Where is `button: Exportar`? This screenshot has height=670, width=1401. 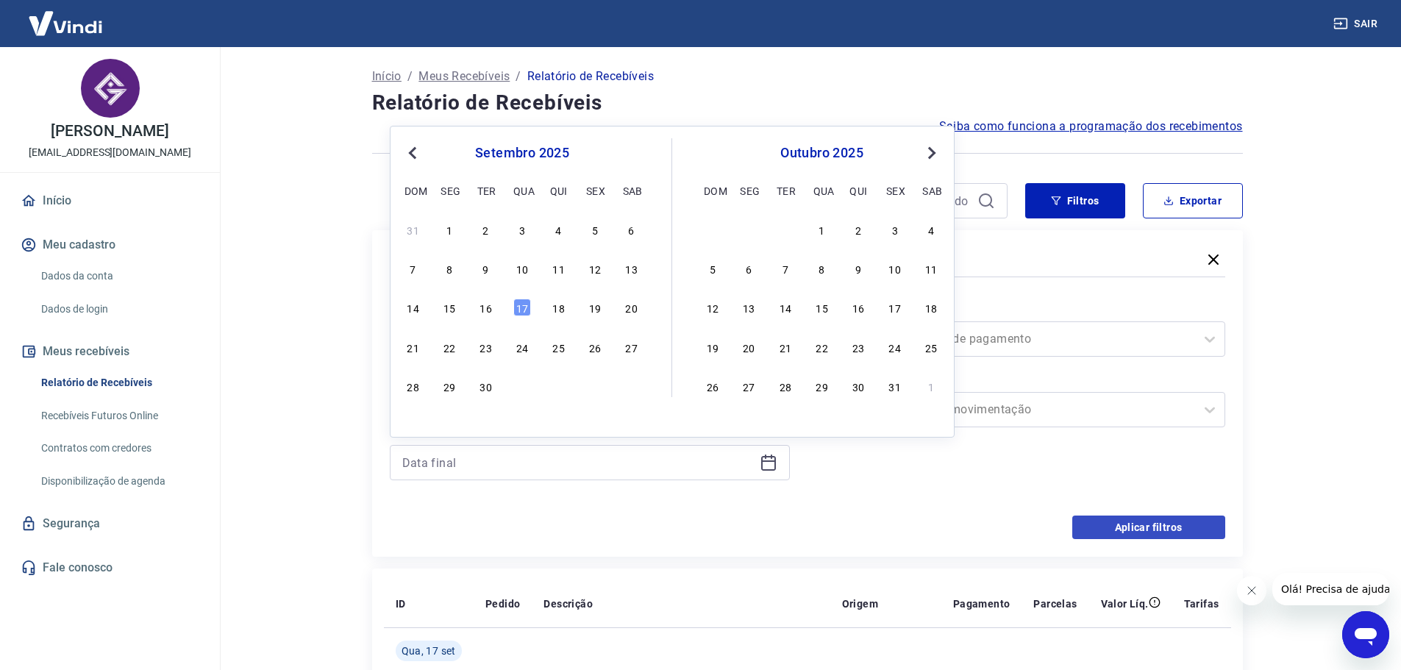
button: Exportar is located at coordinates (1193, 201).